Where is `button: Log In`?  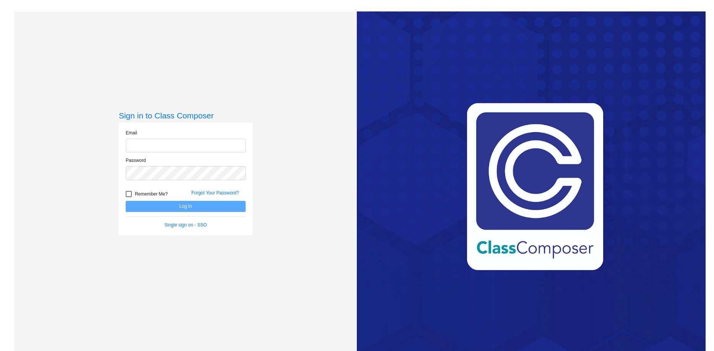
button: Log In is located at coordinates (186, 206).